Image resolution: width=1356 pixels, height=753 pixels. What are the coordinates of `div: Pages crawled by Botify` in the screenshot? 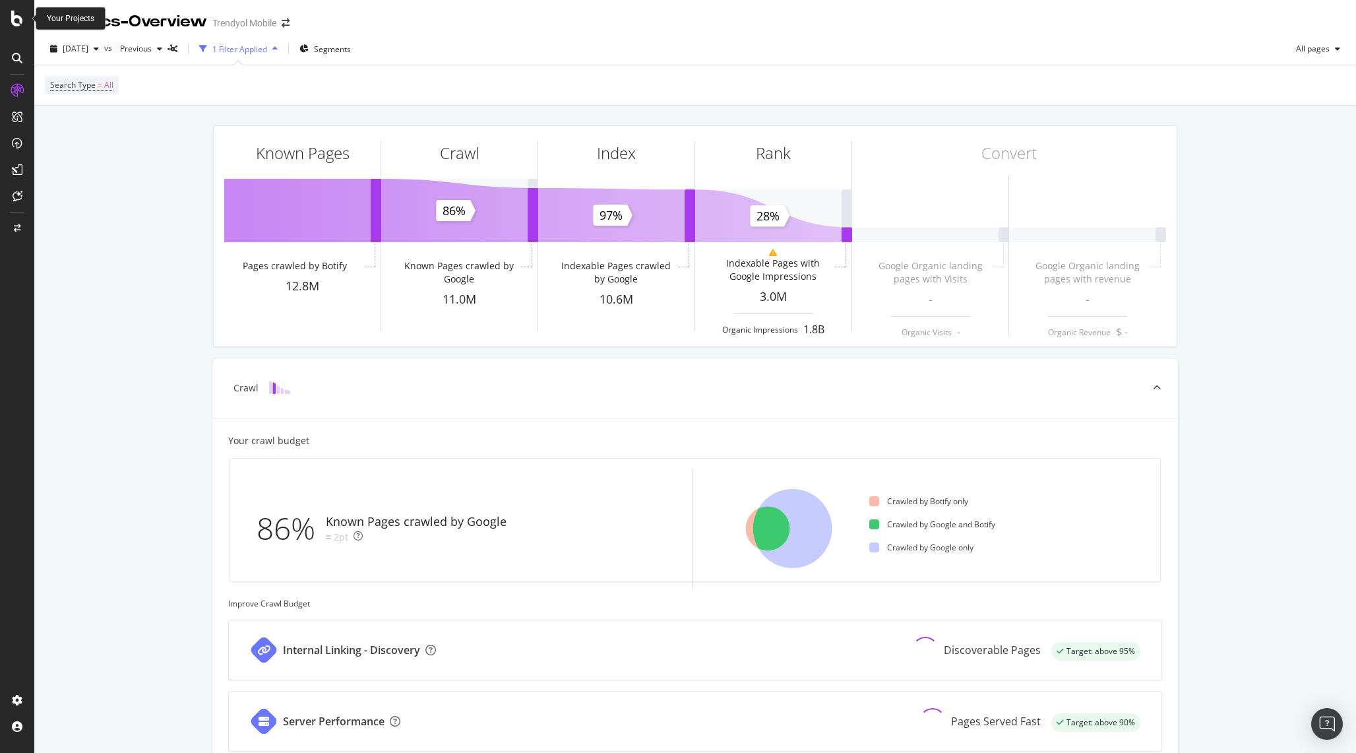 It's located at (295, 266).